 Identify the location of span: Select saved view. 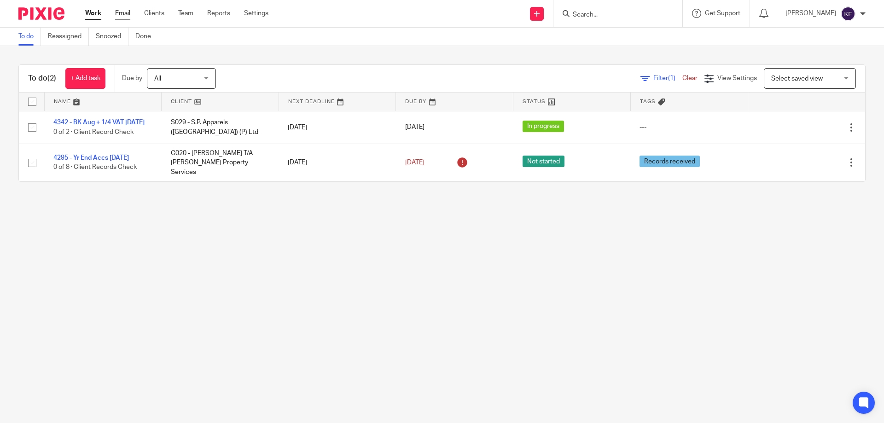
(797, 79).